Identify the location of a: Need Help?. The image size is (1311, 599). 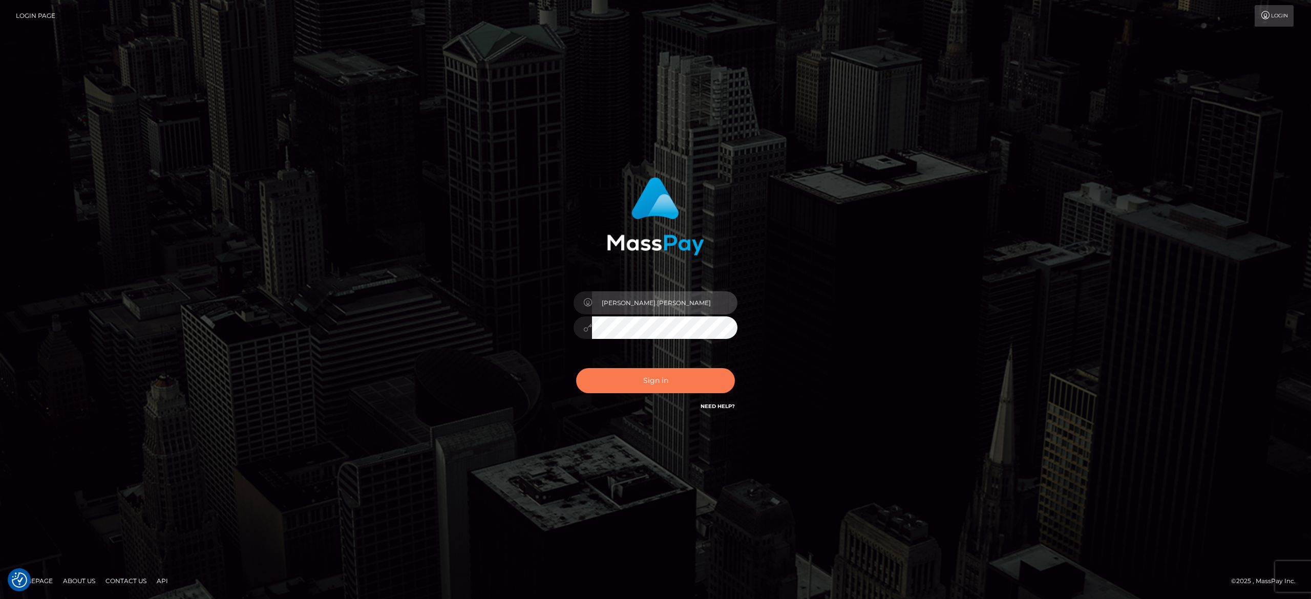
(717, 406).